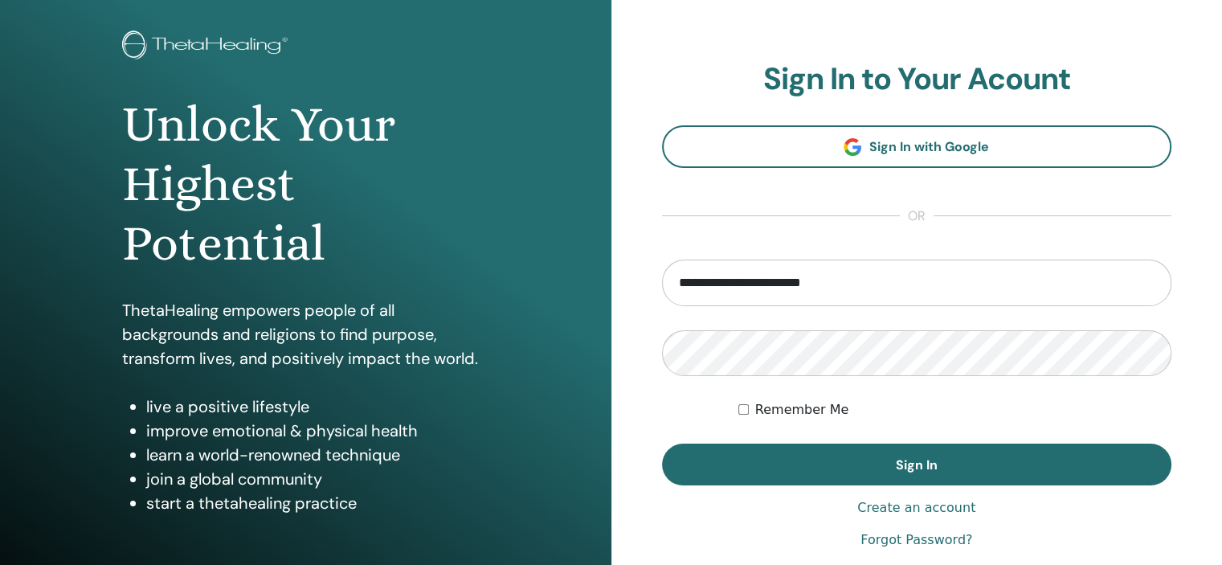 This screenshot has height=565, width=1222. I want to click on span: Sign In, so click(916, 464).